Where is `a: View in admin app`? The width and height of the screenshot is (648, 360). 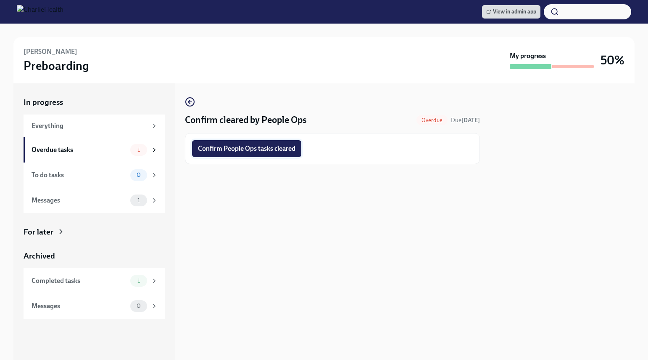
a: View in admin app is located at coordinates (511, 12).